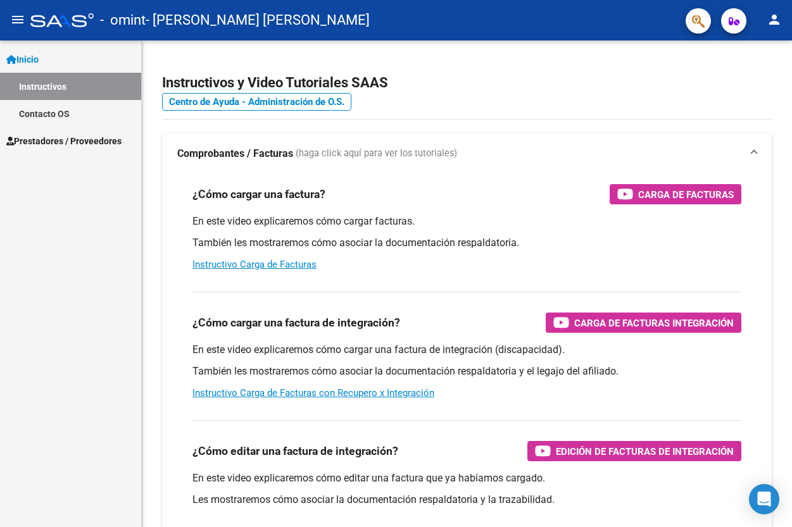 This screenshot has width=792, height=527. What do you see at coordinates (654, 323) in the screenshot?
I see `span: Carga de Facturas Integración` at bounding box center [654, 323].